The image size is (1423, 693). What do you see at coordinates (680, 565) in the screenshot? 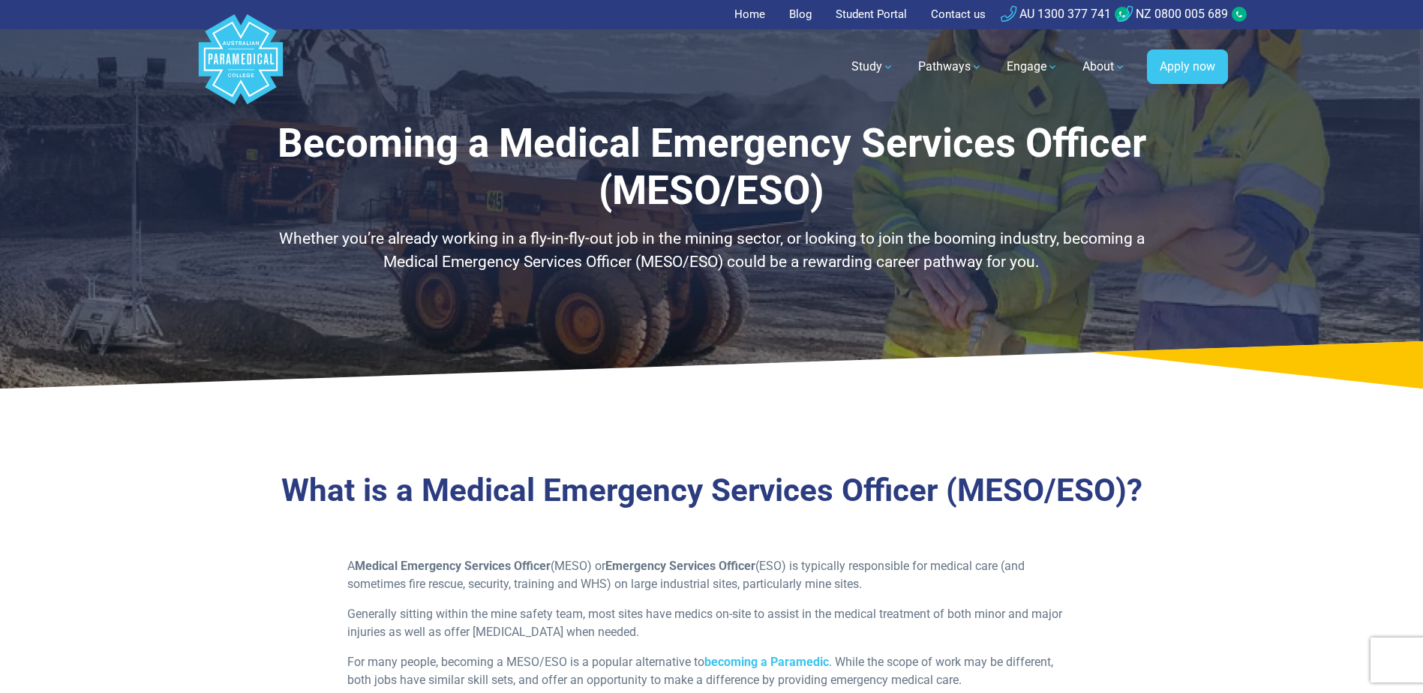
I see `strong: Emergency Services Officer` at bounding box center [680, 565].